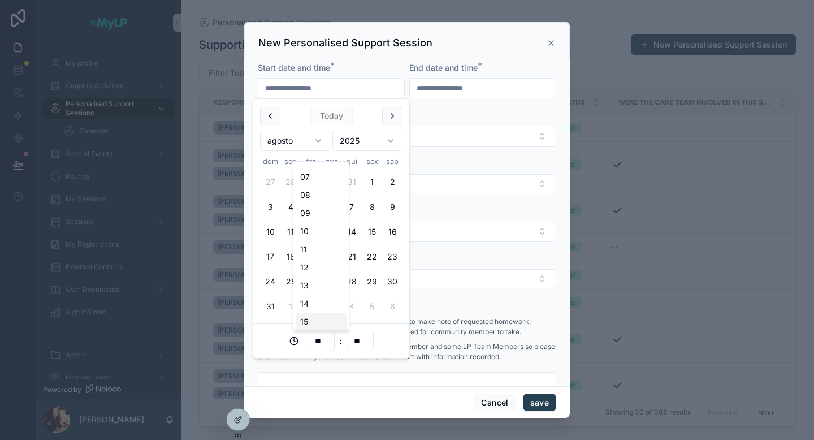  Describe the element at coordinates (270, 182) in the screenshot. I see `button: domingo, 27 de julho de 2025` at that location.